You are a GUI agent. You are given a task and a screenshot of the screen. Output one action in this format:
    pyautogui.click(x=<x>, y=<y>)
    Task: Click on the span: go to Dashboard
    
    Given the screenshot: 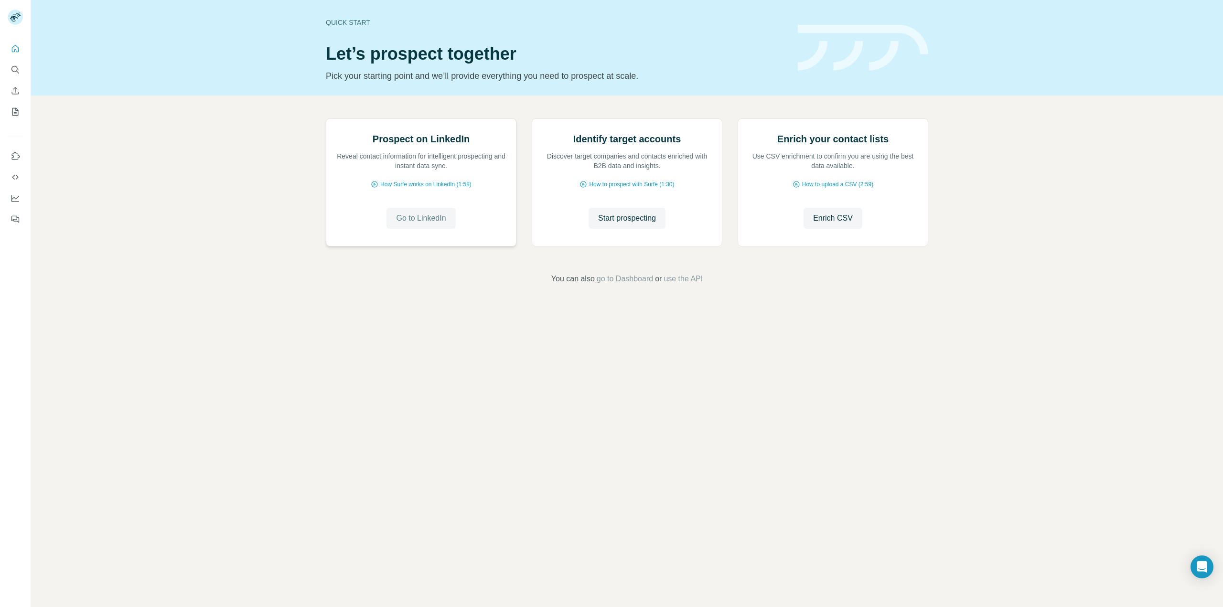 What is the action you would take?
    pyautogui.click(x=625, y=279)
    